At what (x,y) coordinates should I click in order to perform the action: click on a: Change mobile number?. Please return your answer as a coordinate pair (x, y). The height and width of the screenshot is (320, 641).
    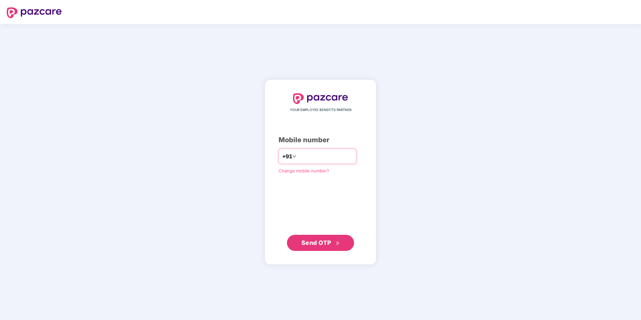
    Looking at the image, I should click on (304, 171).